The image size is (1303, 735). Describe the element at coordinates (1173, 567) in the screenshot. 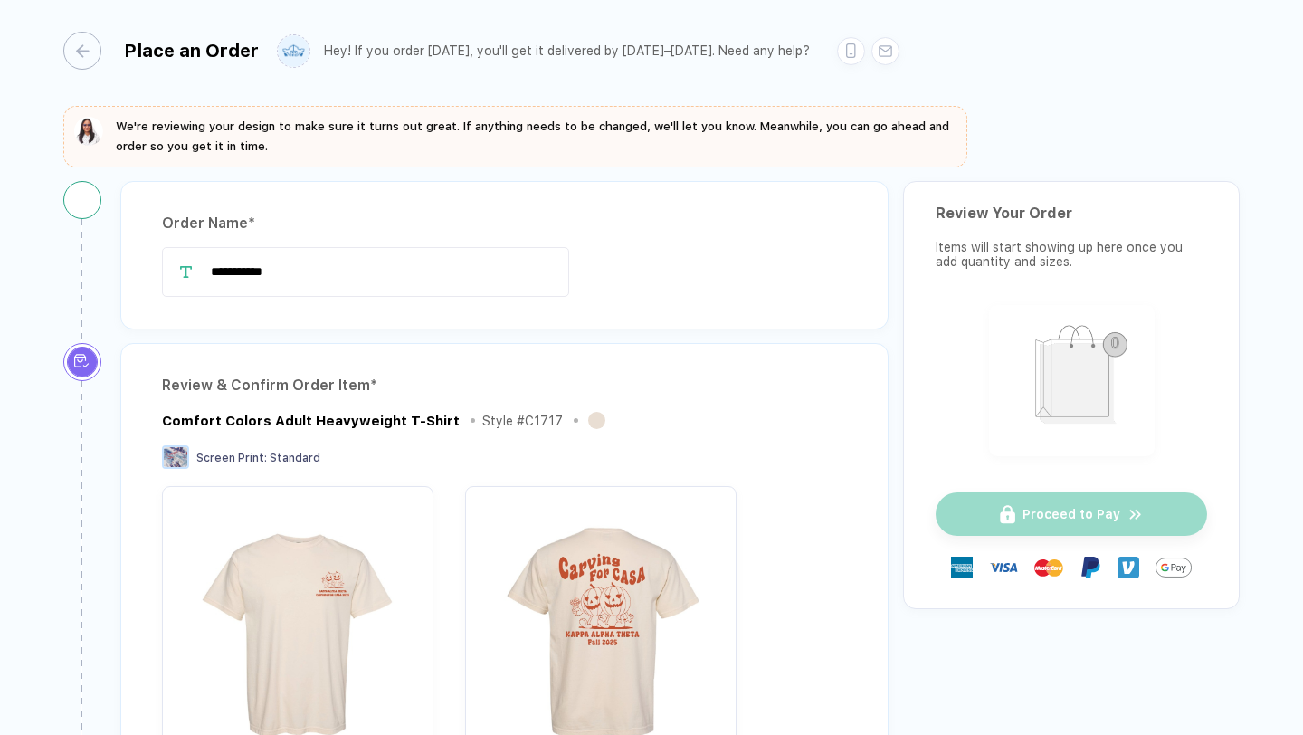

I see `img: GPay` at that location.